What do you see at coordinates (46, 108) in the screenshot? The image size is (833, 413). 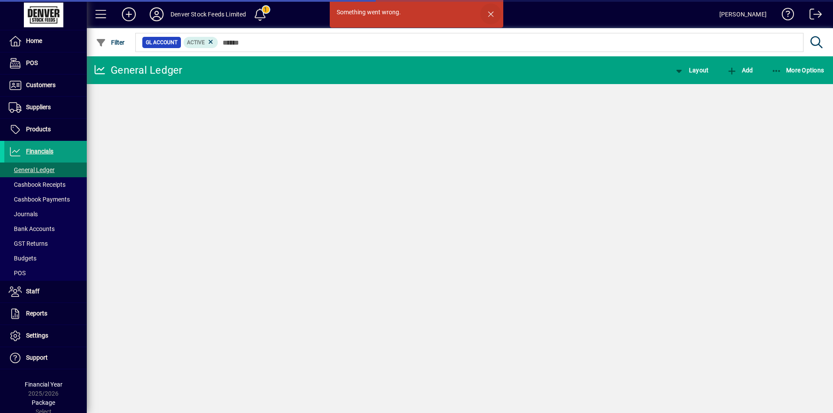 I see `a: Suppliers` at bounding box center [46, 108].